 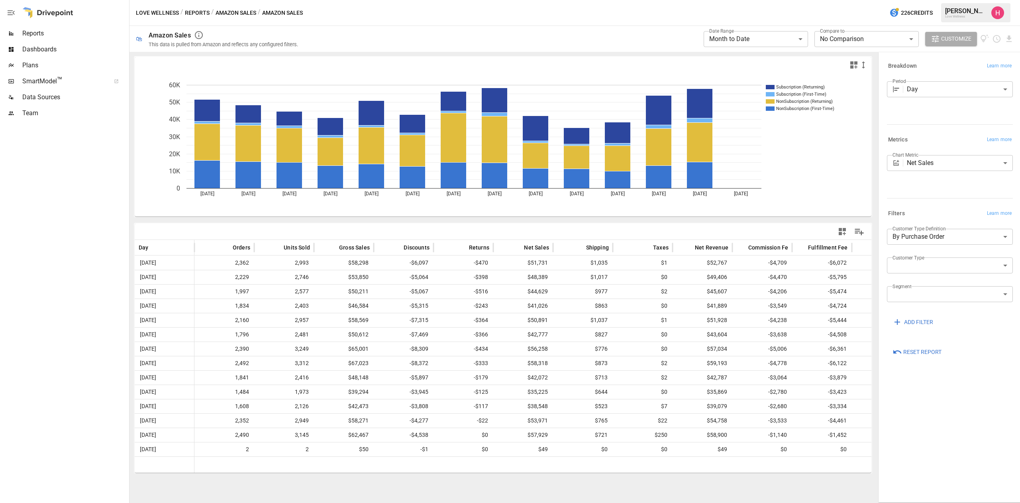 What do you see at coordinates (702, 277) in the screenshot?
I see `span: $49,406` at bounding box center [702, 277].